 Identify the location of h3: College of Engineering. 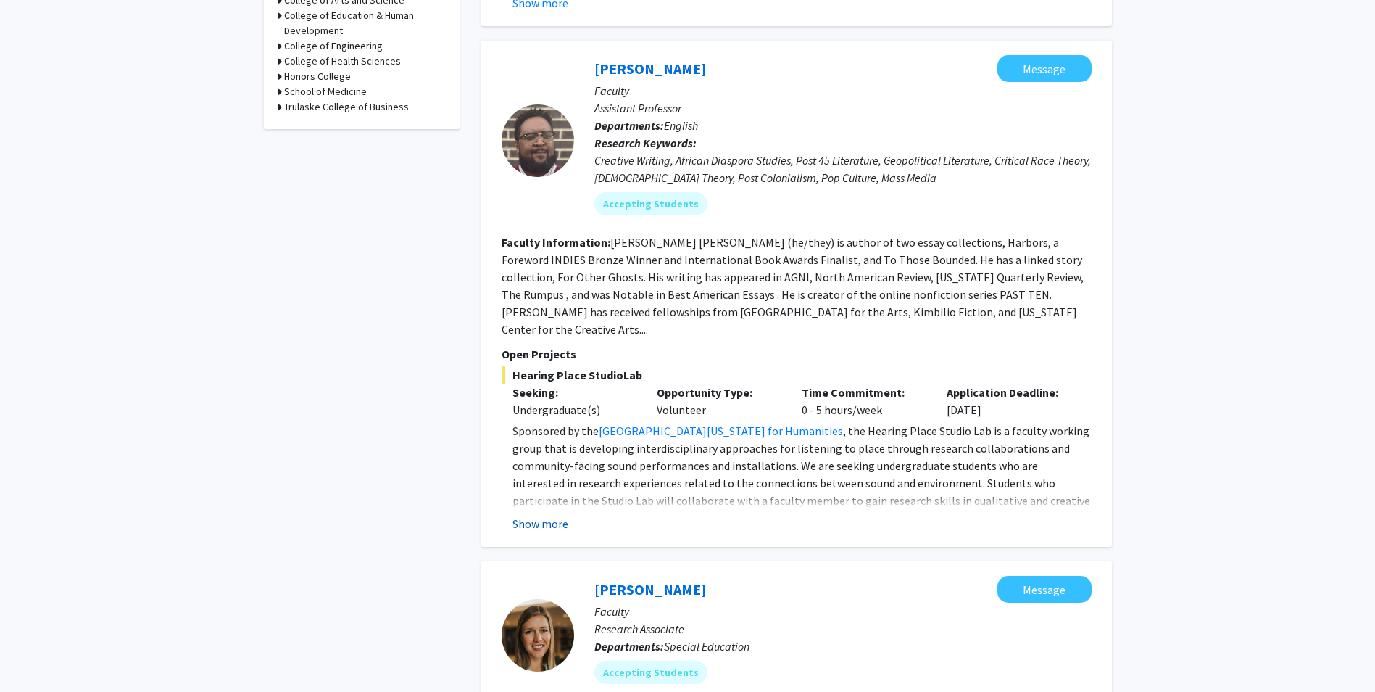
(333, 46).